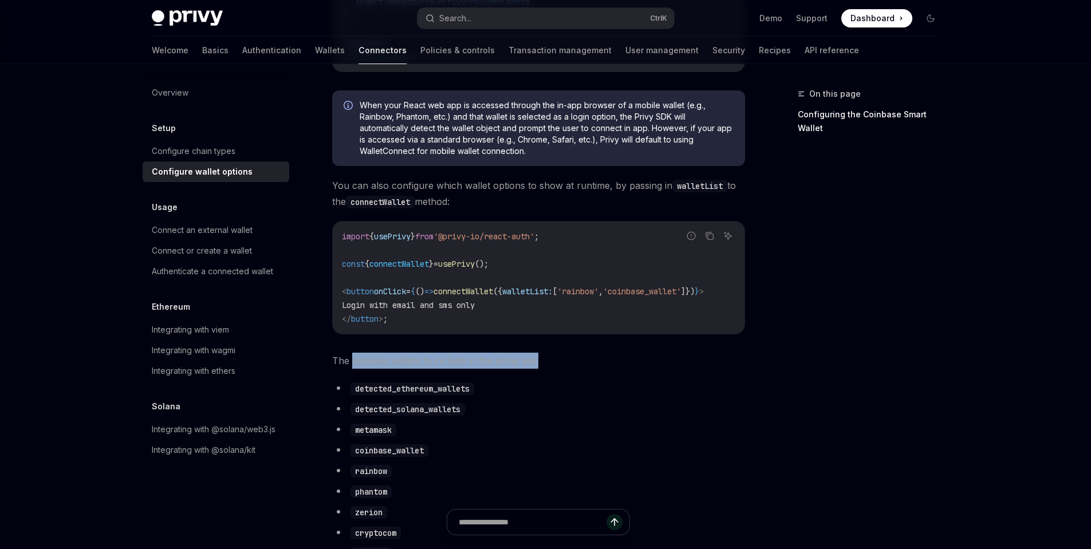 This screenshot has width=1091, height=549. I want to click on img: dark logo, so click(187, 18).